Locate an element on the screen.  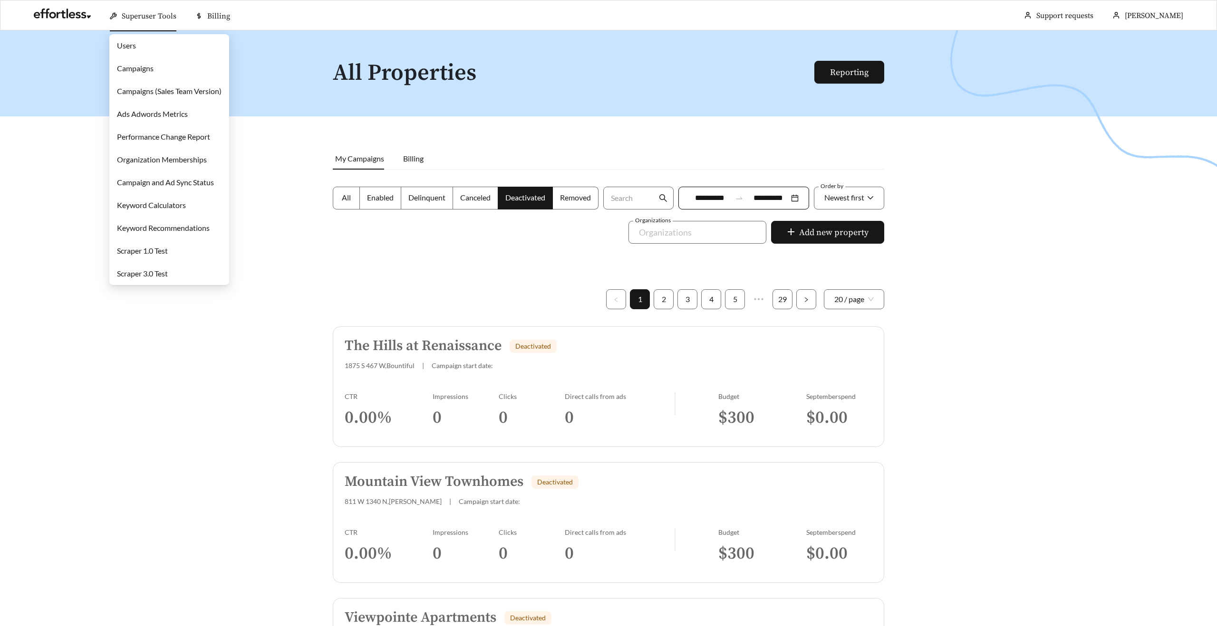
a: Performance Change Report is located at coordinates (163, 136).